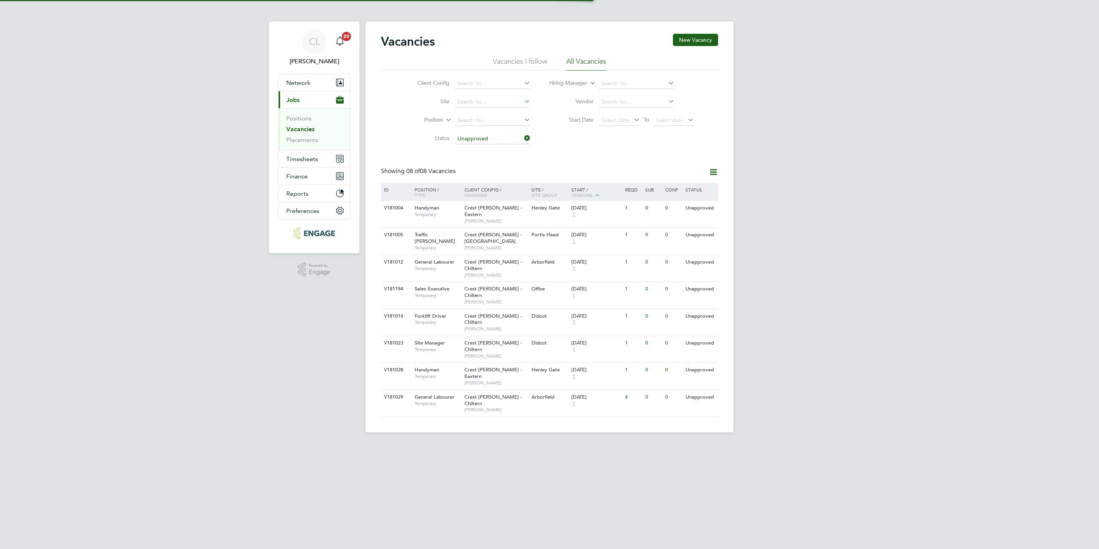  What do you see at coordinates (539, 342) in the screenshot?
I see `span: Didcot` at bounding box center [539, 342].